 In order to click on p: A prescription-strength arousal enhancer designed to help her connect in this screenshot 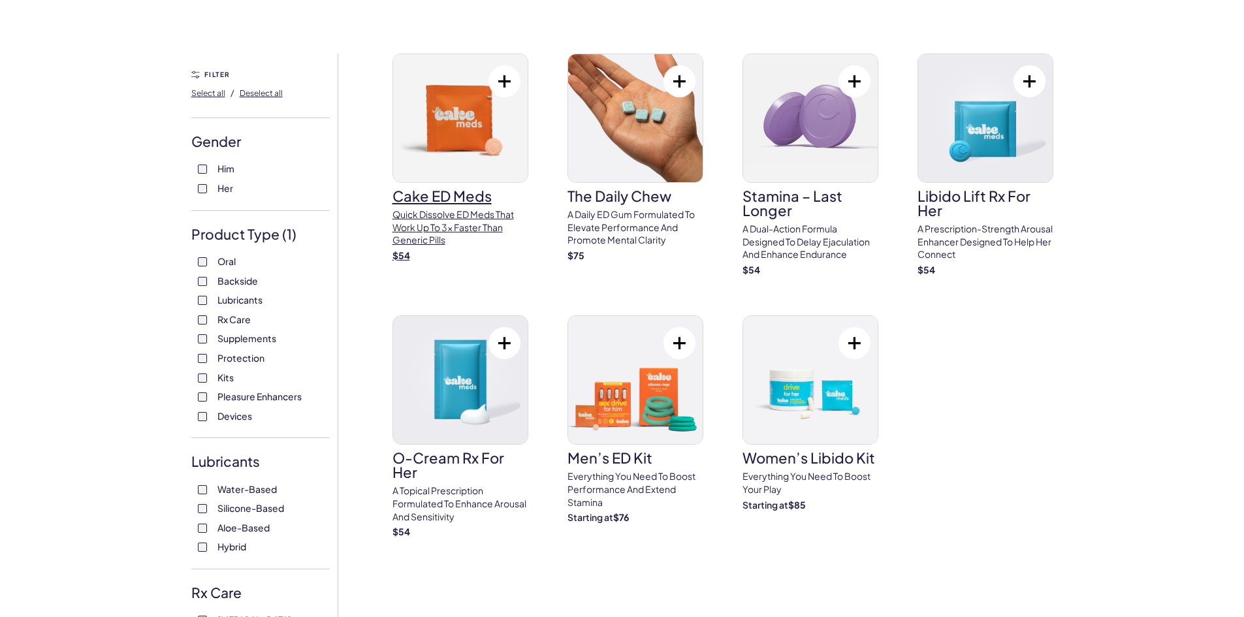, I will do `click(986, 242)`.